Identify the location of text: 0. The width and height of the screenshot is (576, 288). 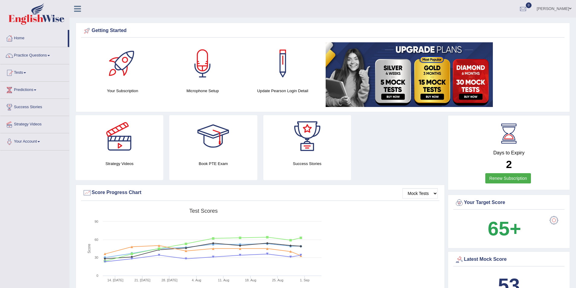
(97, 276).